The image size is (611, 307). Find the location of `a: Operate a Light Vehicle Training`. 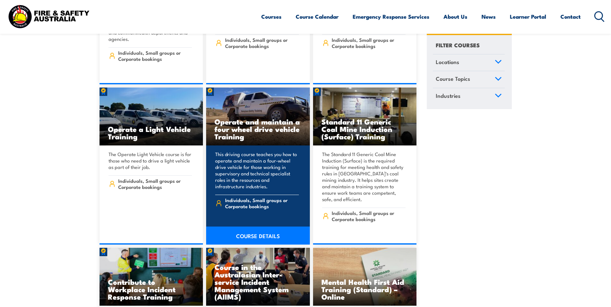

a: Operate a Light Vehicle Training is located at coordinates (151, 117).